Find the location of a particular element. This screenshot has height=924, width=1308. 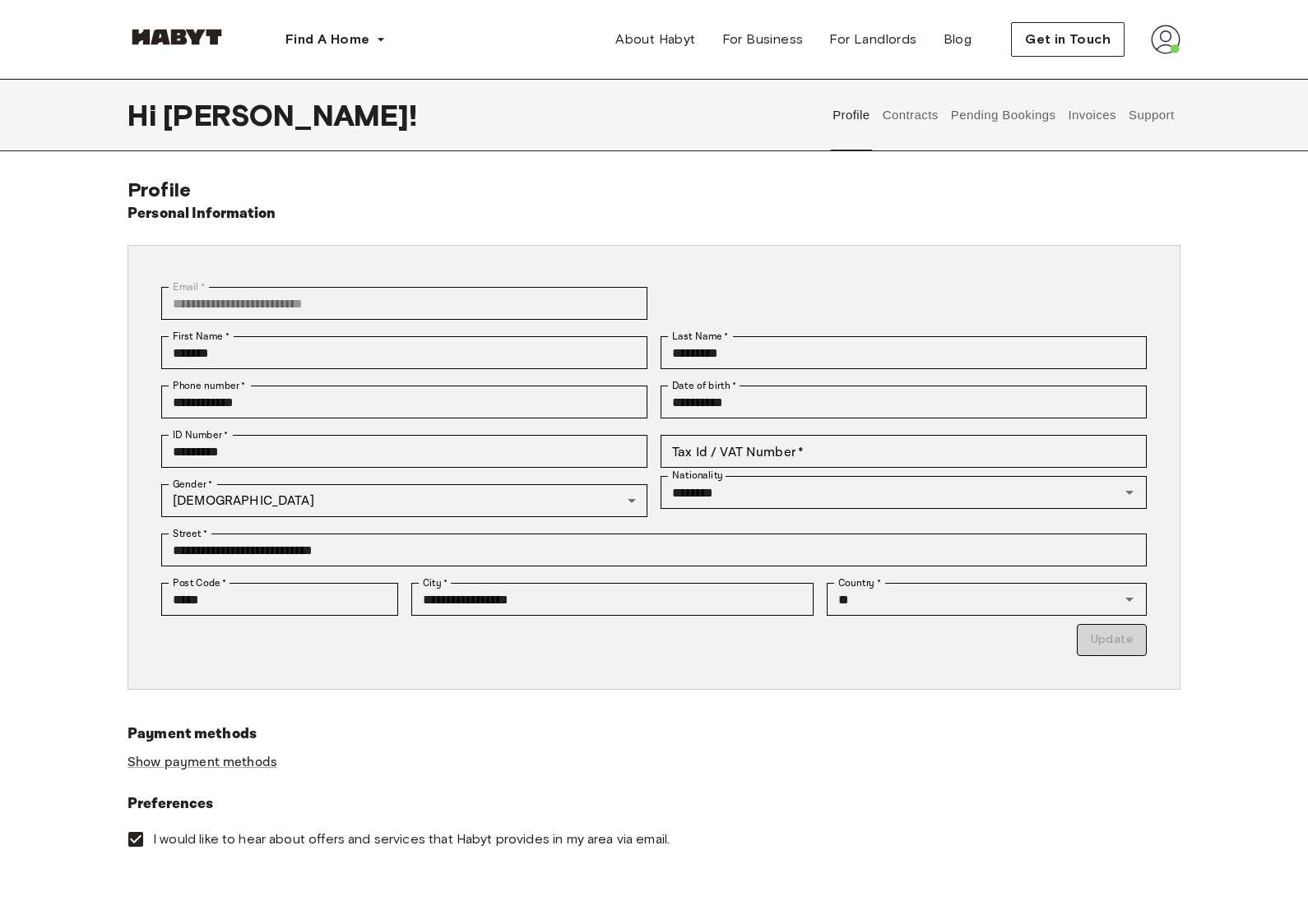

button: Profile is located at coordinates (851, 115).